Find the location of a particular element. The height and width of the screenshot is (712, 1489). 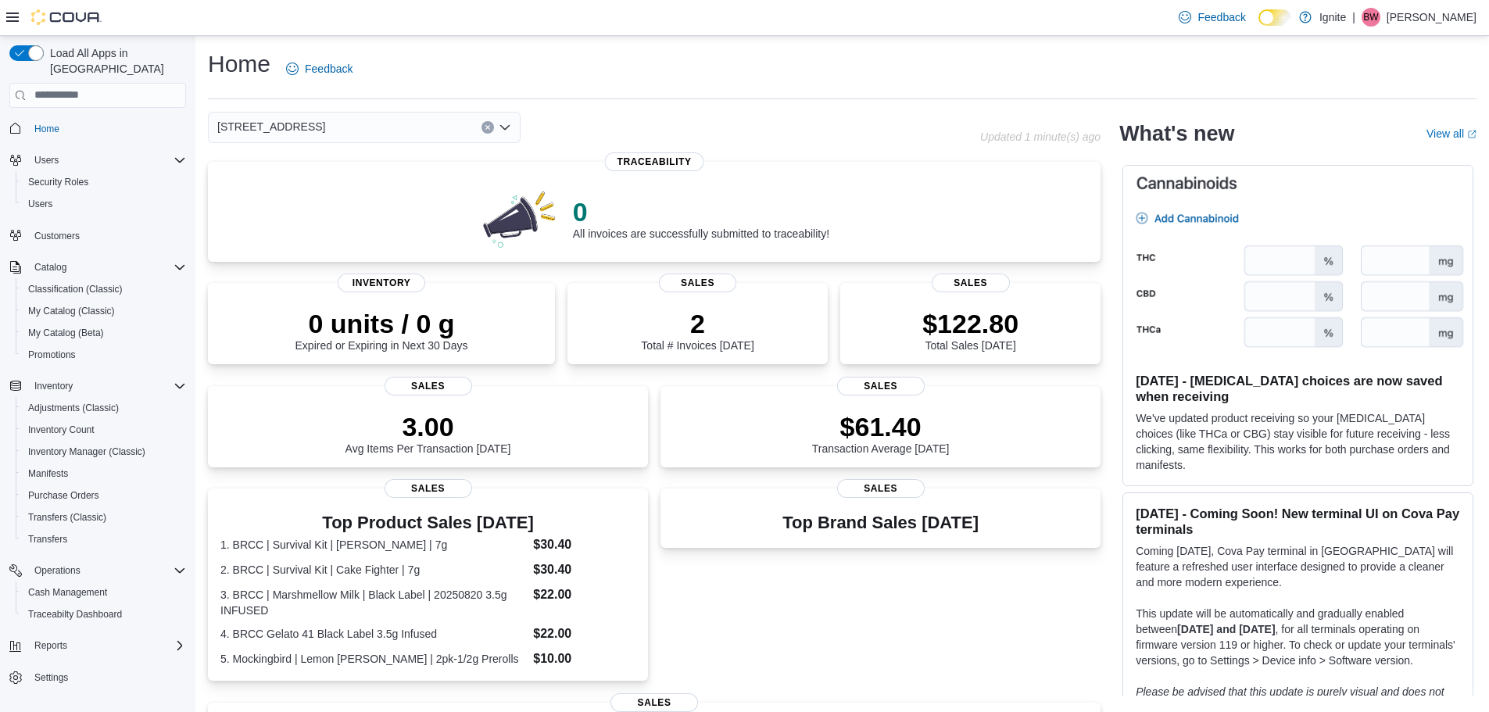

span: Manifests is located at coordinates (48, 474).